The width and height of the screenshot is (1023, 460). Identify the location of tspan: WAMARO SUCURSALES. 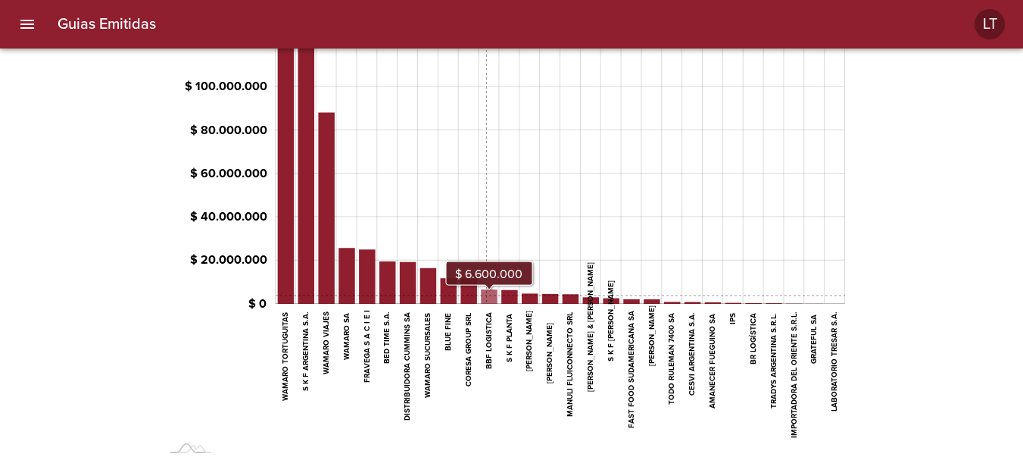
(428, 355).